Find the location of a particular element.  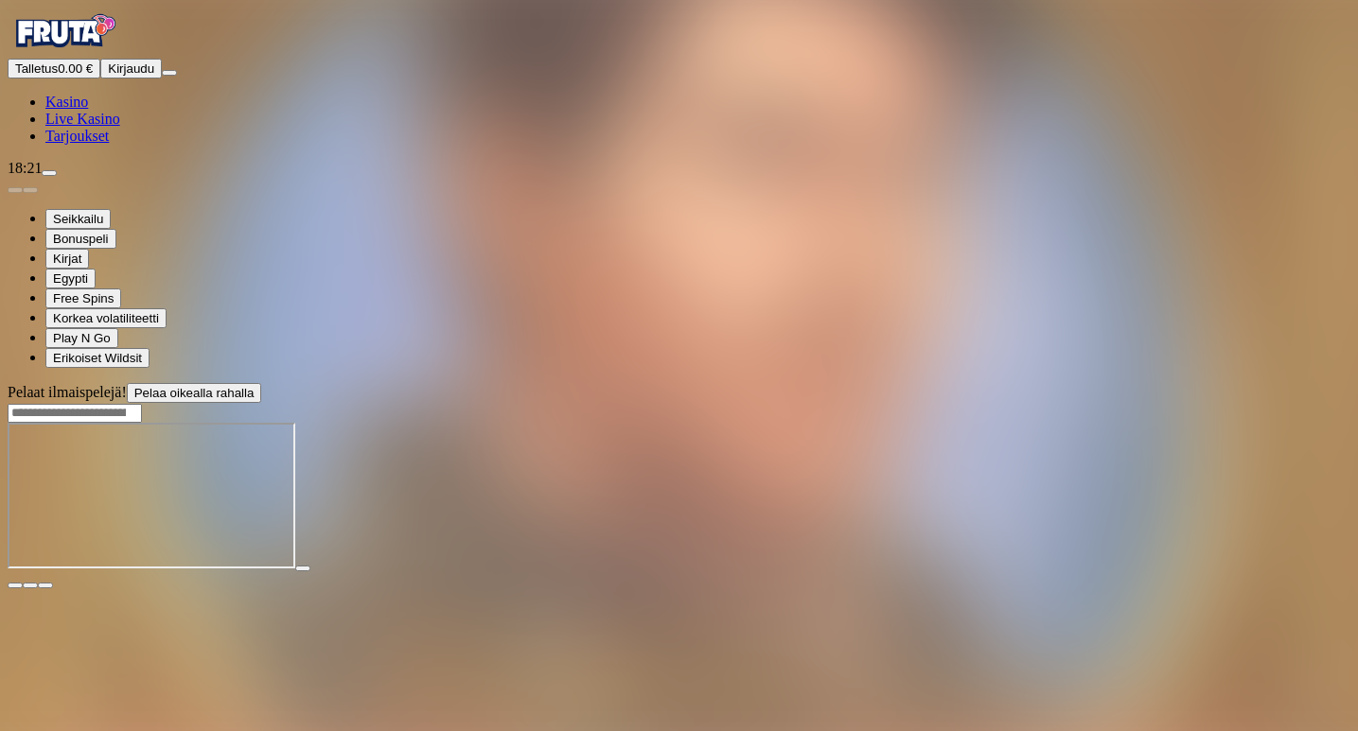

span: Erikoiset Wildsit is located at coordinates (97, 358).